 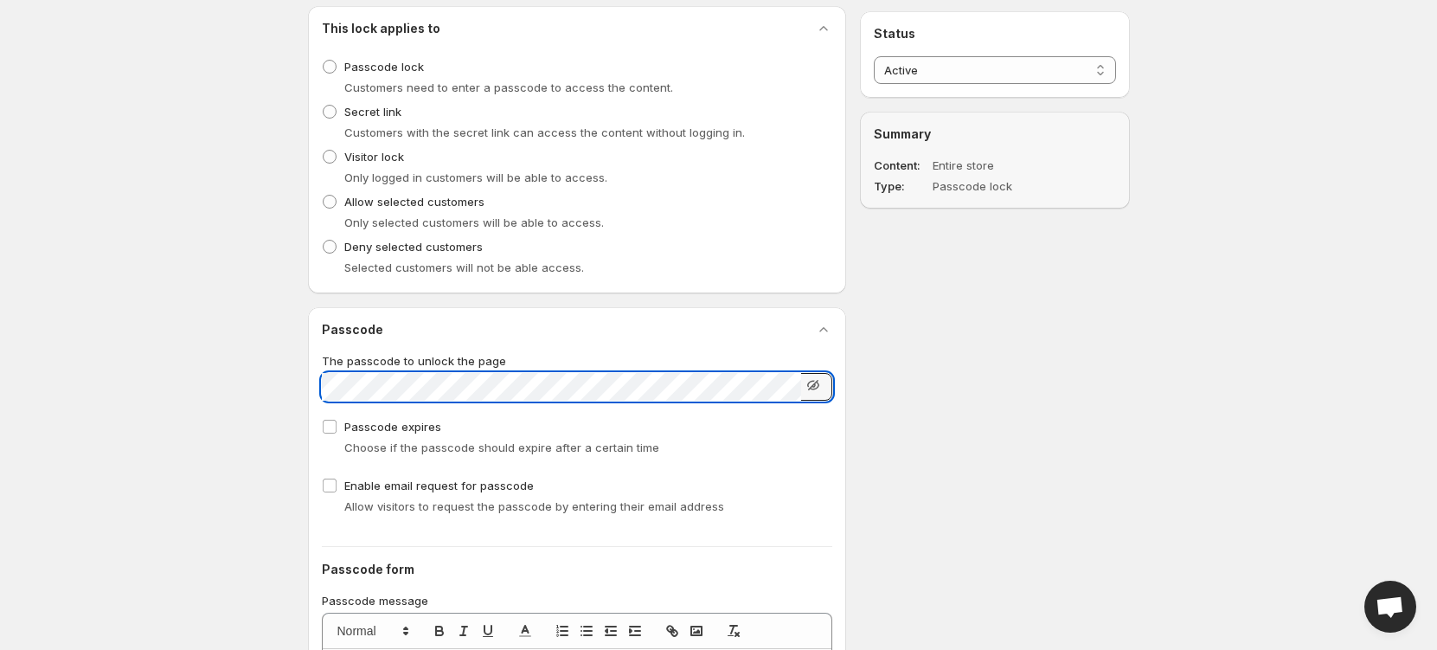 What do you see at coordinates (414, 202) in the screenshot?
I see `span: Allow selected customers` at bounding box center [414, 202].